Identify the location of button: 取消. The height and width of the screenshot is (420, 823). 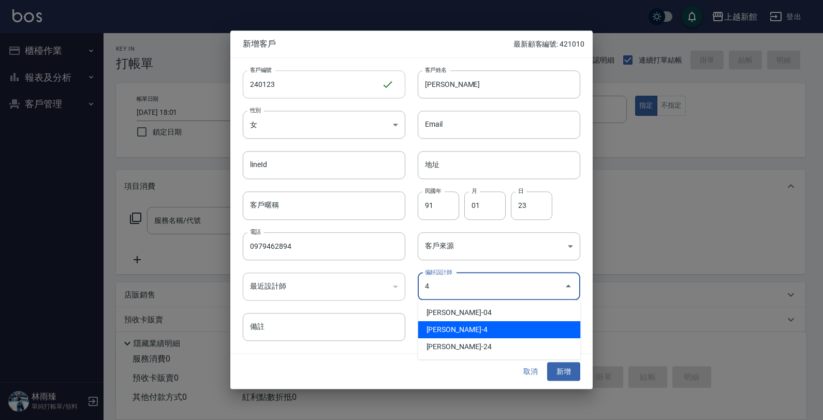
(530, 371).